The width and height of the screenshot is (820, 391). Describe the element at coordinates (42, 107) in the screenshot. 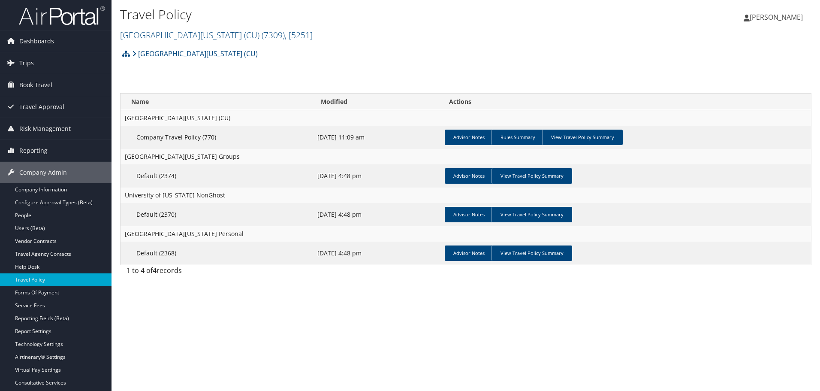

I see `span: Travel Approval` at that location.